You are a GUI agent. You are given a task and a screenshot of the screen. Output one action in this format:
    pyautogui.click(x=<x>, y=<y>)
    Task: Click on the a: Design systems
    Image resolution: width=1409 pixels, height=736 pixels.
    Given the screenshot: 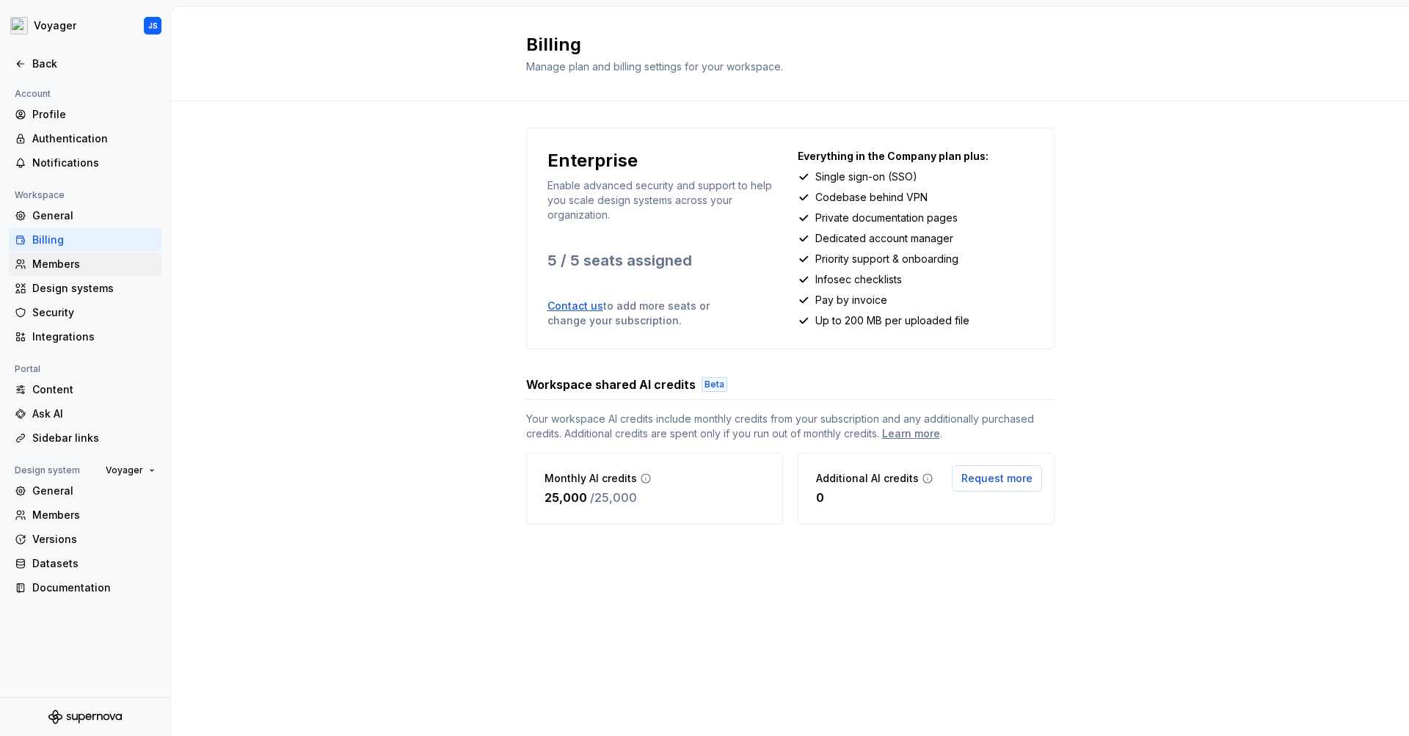 What is the action you would take?
    pyautogui.click(x=85, y=288)
    